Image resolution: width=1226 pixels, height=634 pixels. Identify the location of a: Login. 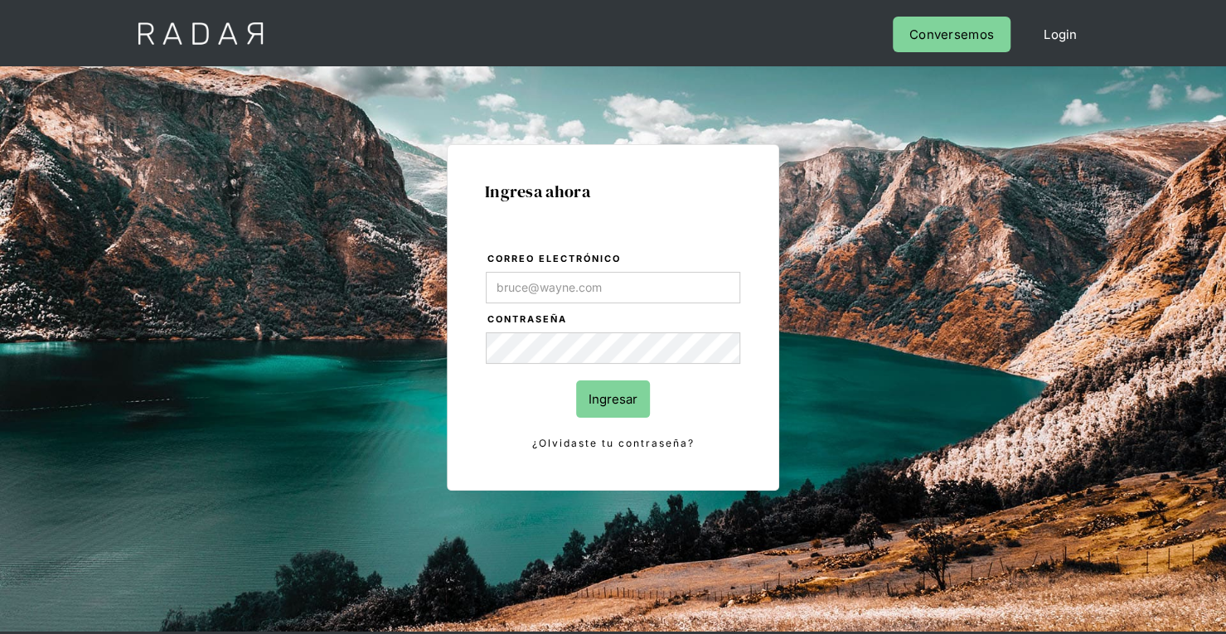
(1060, 34).